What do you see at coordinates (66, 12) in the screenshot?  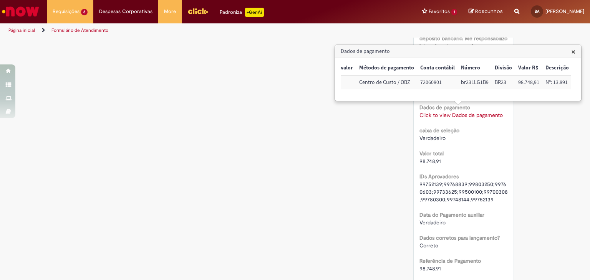 I see `span: Requisições` at bounding box center [66, 12].